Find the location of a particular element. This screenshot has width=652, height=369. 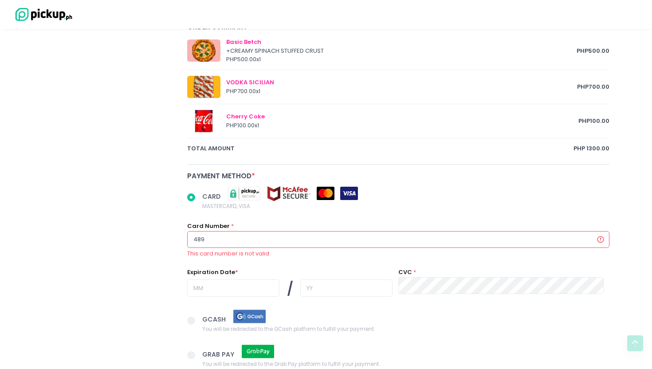

span: PHP 700.00 is located at coordinates (593, 87).